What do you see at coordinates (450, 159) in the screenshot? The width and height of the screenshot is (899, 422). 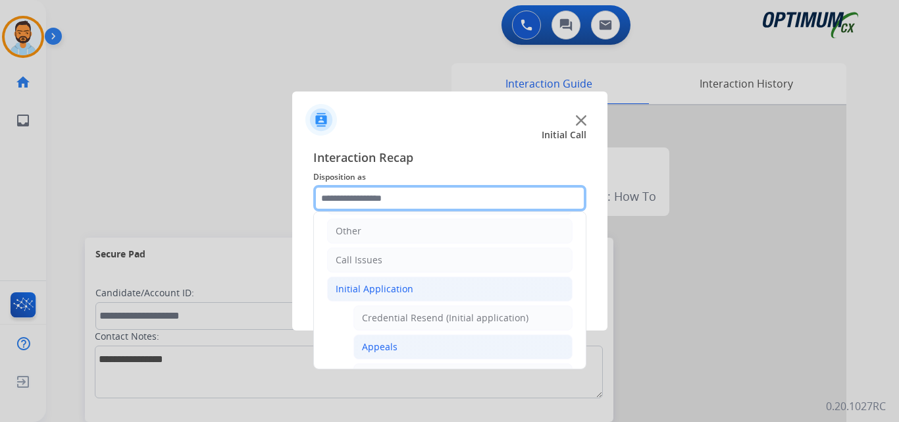 I see `span: Interaction Recap` at bounding box center [450, 159].